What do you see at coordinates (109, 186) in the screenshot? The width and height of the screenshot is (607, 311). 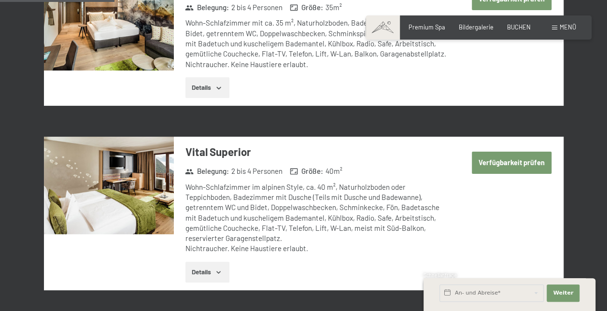 I see `img: mss_renderimg.php` at bounding box center [109, 186].